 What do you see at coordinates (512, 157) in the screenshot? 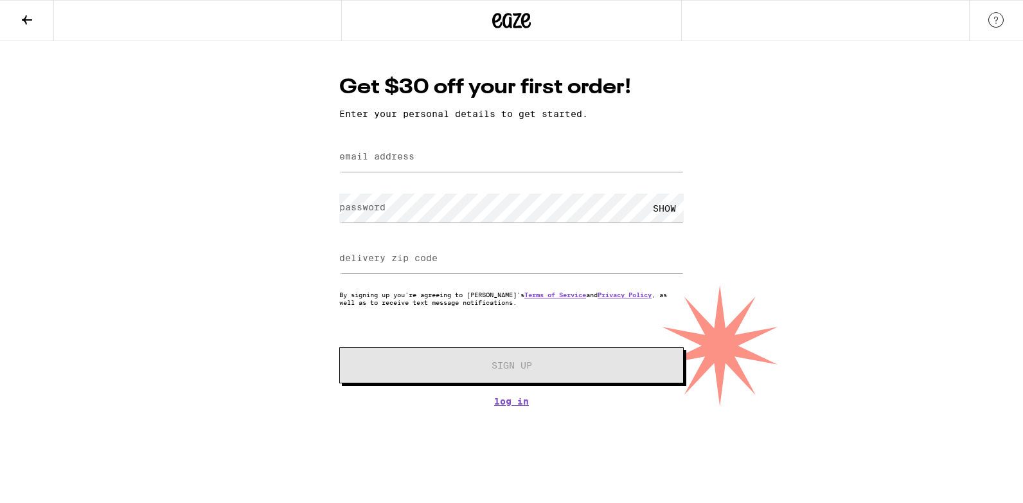
I see `input: email address` at bounding box center [512, 157].